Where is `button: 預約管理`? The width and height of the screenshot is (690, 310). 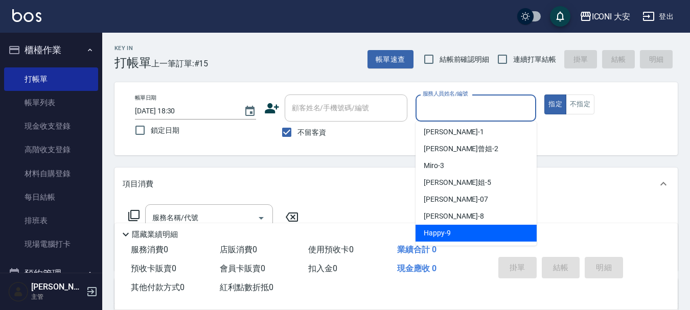 button: 預約管理 is located at coordinates (51, 274).